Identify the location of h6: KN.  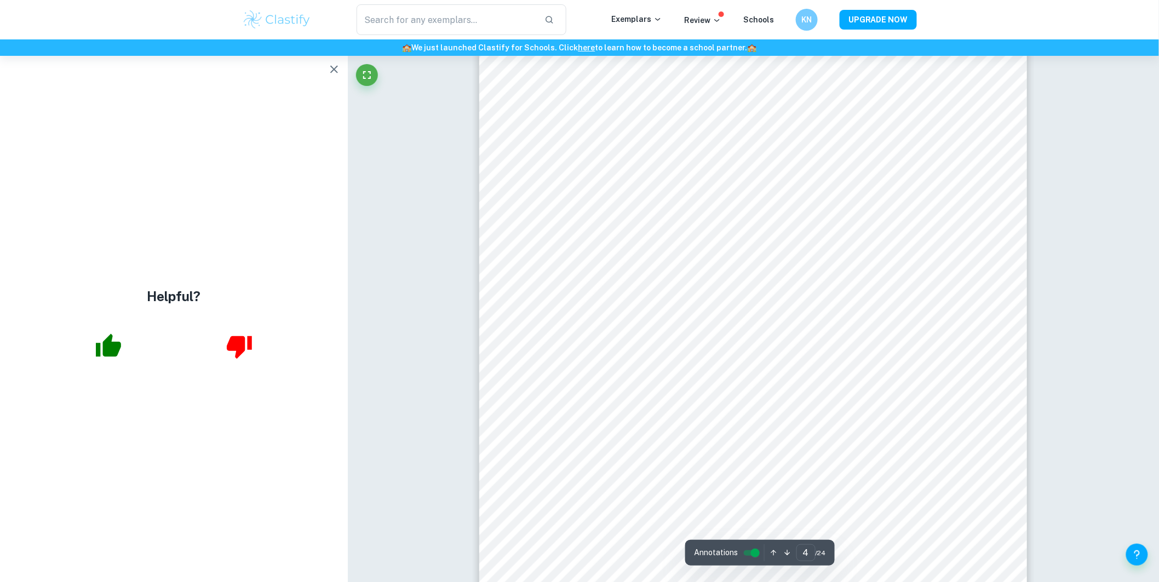
(807, 20).